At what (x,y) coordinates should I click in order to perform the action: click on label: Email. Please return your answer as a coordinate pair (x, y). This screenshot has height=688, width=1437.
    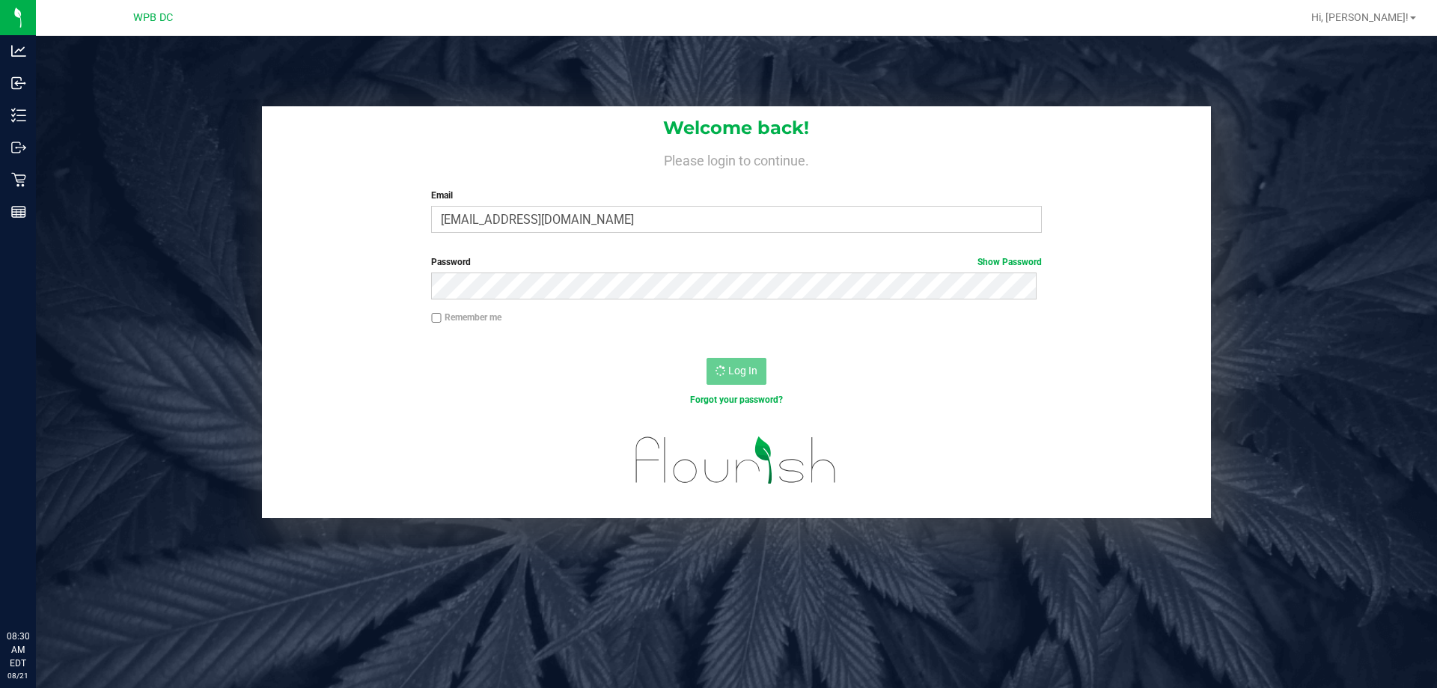
    Looking at the image, I should click on (735, 195).